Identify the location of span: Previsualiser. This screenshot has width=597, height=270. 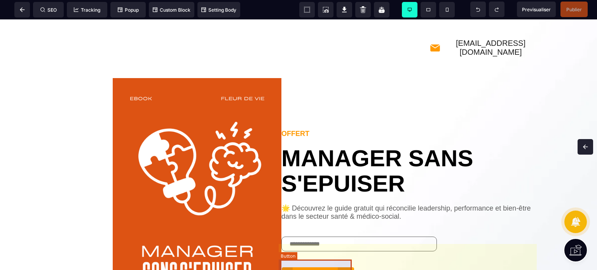
(536, 9).